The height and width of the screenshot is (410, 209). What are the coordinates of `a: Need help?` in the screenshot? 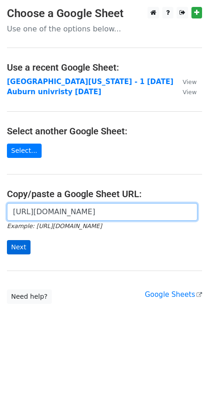 It's located at (29, 297).